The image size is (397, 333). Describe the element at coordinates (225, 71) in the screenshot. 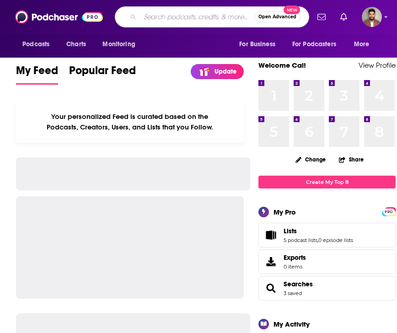

I see `p: Update` at that location.